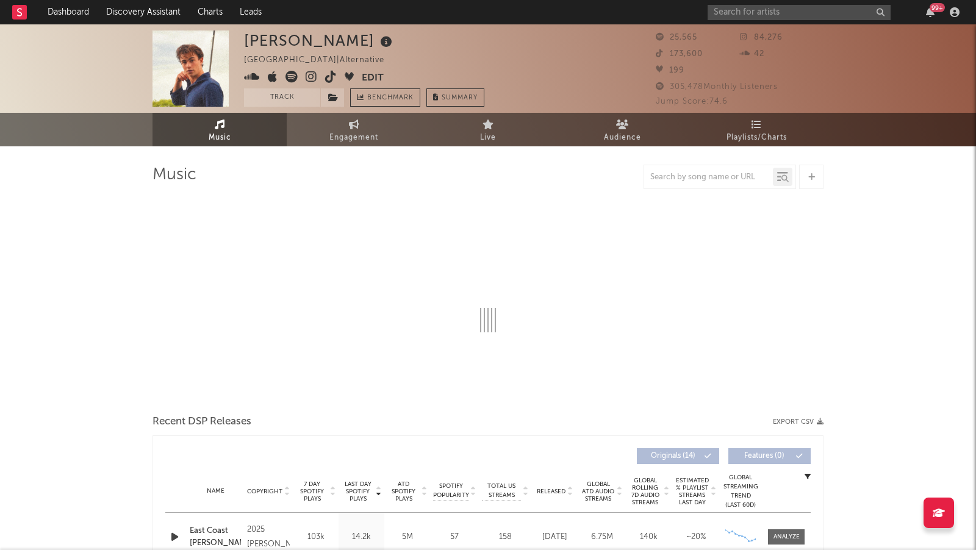 This screenshot has width=976, height=550. What do you see at coordinates (752, 54) in the screenshot?
I see `span: 42` at bounding box center [752, 54].